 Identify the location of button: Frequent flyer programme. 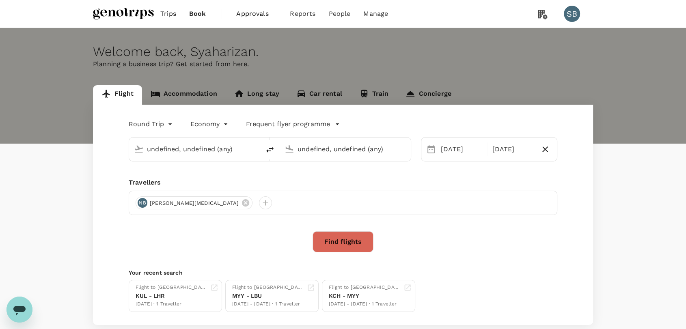
(293, 124).